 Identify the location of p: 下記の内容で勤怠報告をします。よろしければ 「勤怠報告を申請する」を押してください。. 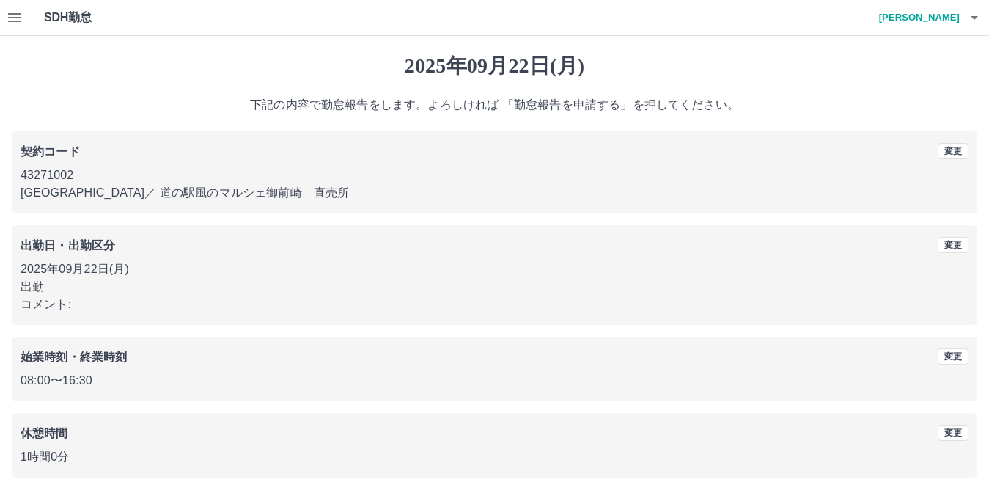
(494, 105).